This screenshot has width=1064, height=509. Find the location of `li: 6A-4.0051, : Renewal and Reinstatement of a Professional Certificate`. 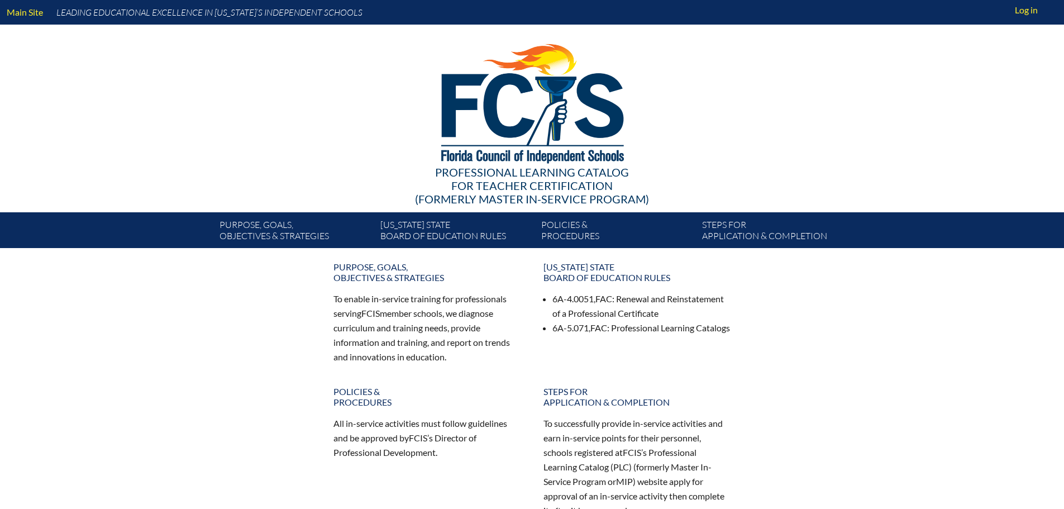

li: 6A-4.0051, : Renewal and Reinstatement of a Professional Certificate is located at coordinates (642, 306).